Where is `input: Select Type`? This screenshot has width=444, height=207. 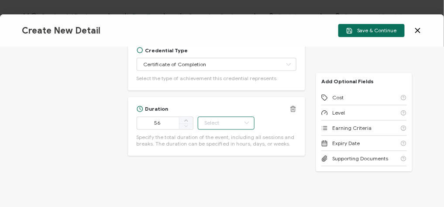
input: Select Type is located at coordinates (217, 65).